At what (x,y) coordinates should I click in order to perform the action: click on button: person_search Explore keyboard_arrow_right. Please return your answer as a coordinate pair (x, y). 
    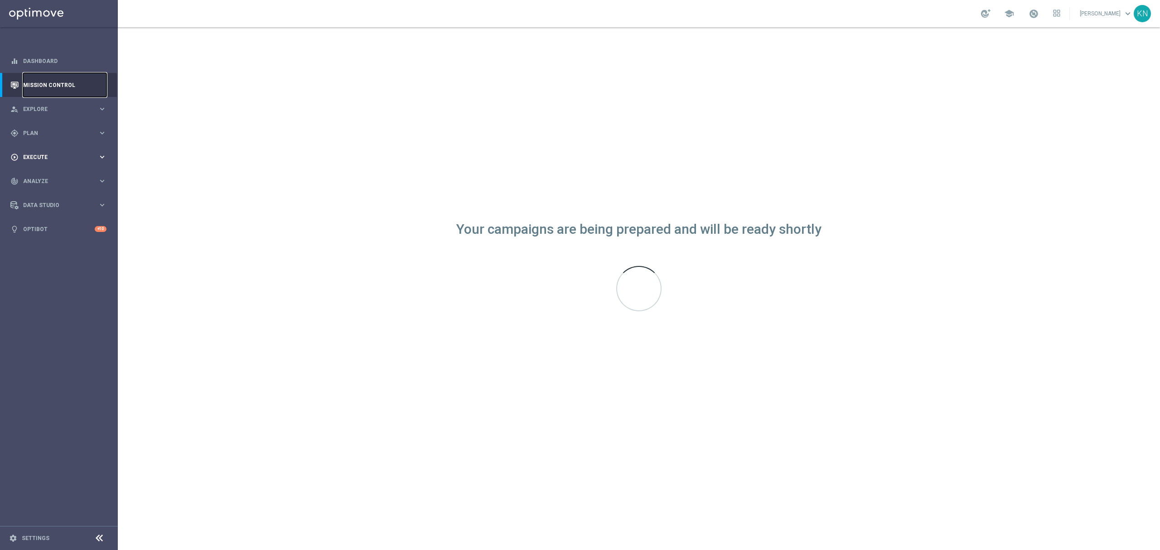
    Looking at the image, I should click on (58, 109).